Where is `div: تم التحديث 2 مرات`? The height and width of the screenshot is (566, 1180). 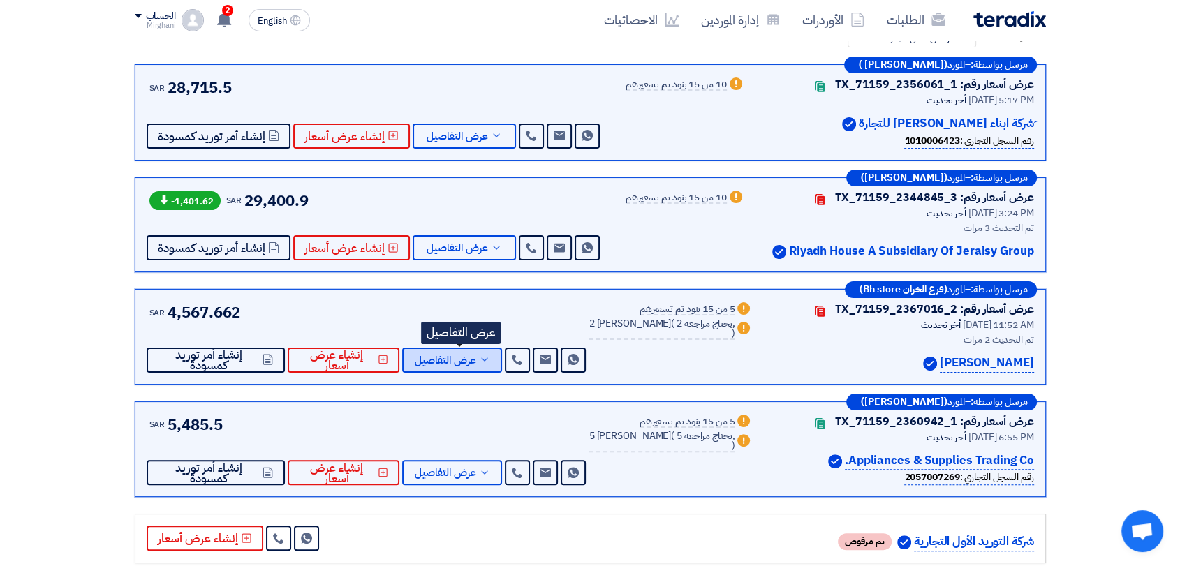
div: تم التحديث 2 مرات is located at coordinates (902, 339).